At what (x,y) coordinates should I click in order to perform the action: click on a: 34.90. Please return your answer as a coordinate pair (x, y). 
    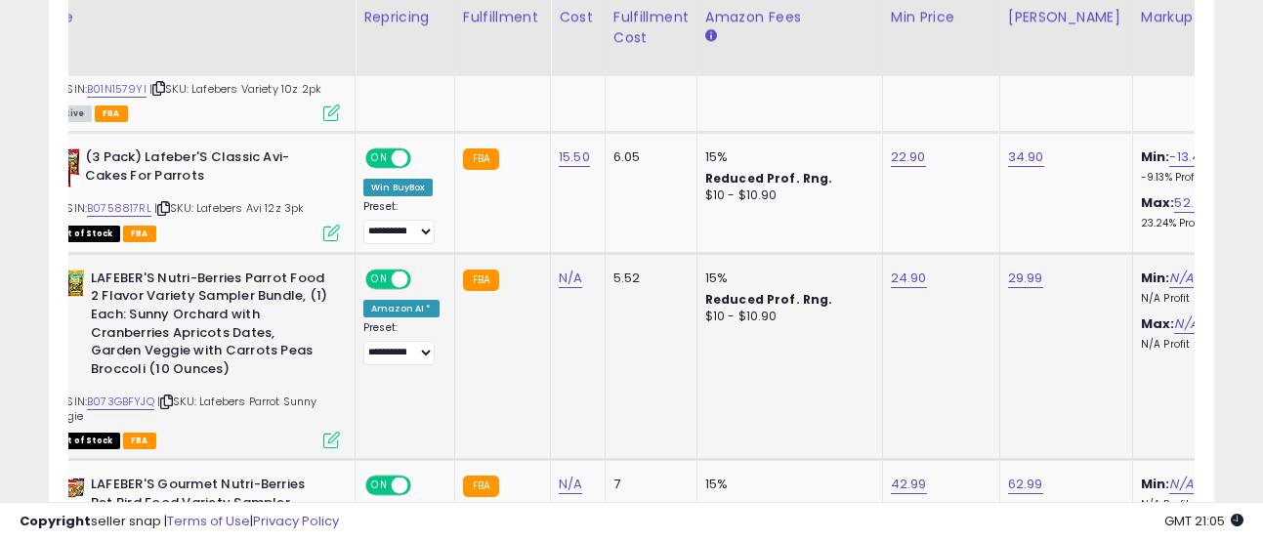
    Looking at the image, I should click on (1026, 157).